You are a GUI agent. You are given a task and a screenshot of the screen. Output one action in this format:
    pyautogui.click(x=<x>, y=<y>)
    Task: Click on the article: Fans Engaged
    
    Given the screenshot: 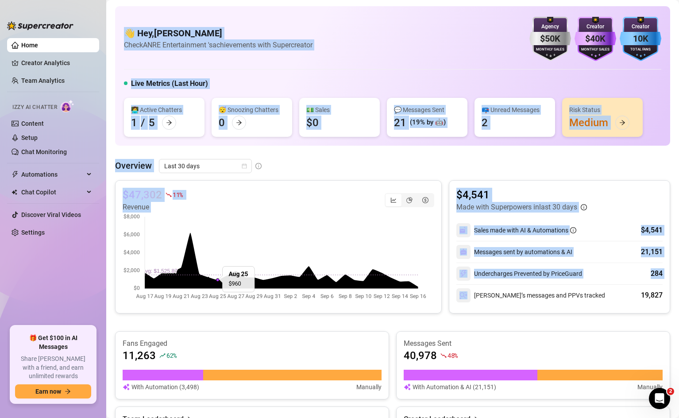 What is the action you would take?
    pyautogui.click(x=252, y=344)
    